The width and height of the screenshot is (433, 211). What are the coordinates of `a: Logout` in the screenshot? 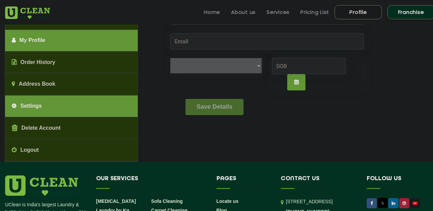 It's located at (71, 150).